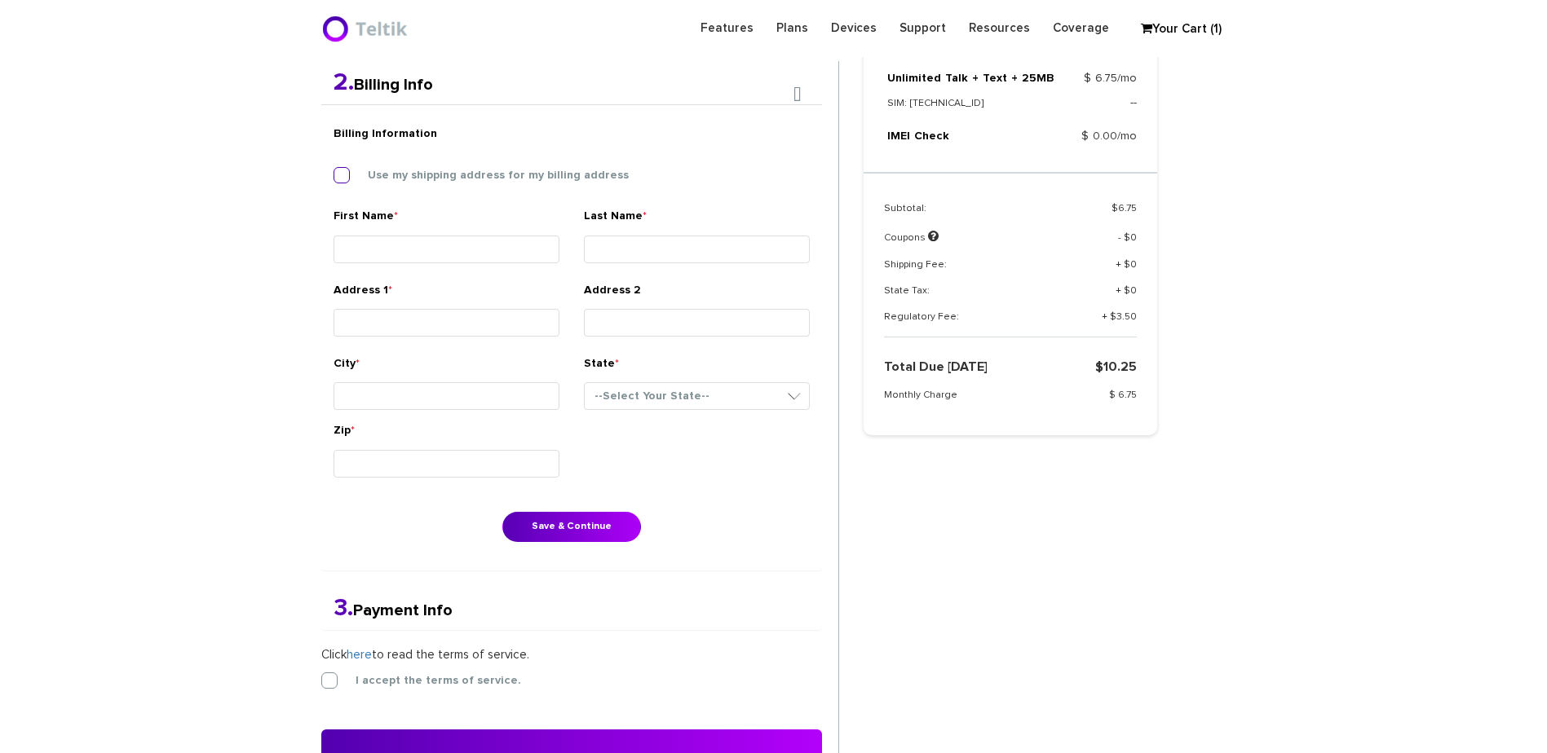  Describe the element at coordinates (969, 243) in the screenshot. I see `td: Coupons` at that location.